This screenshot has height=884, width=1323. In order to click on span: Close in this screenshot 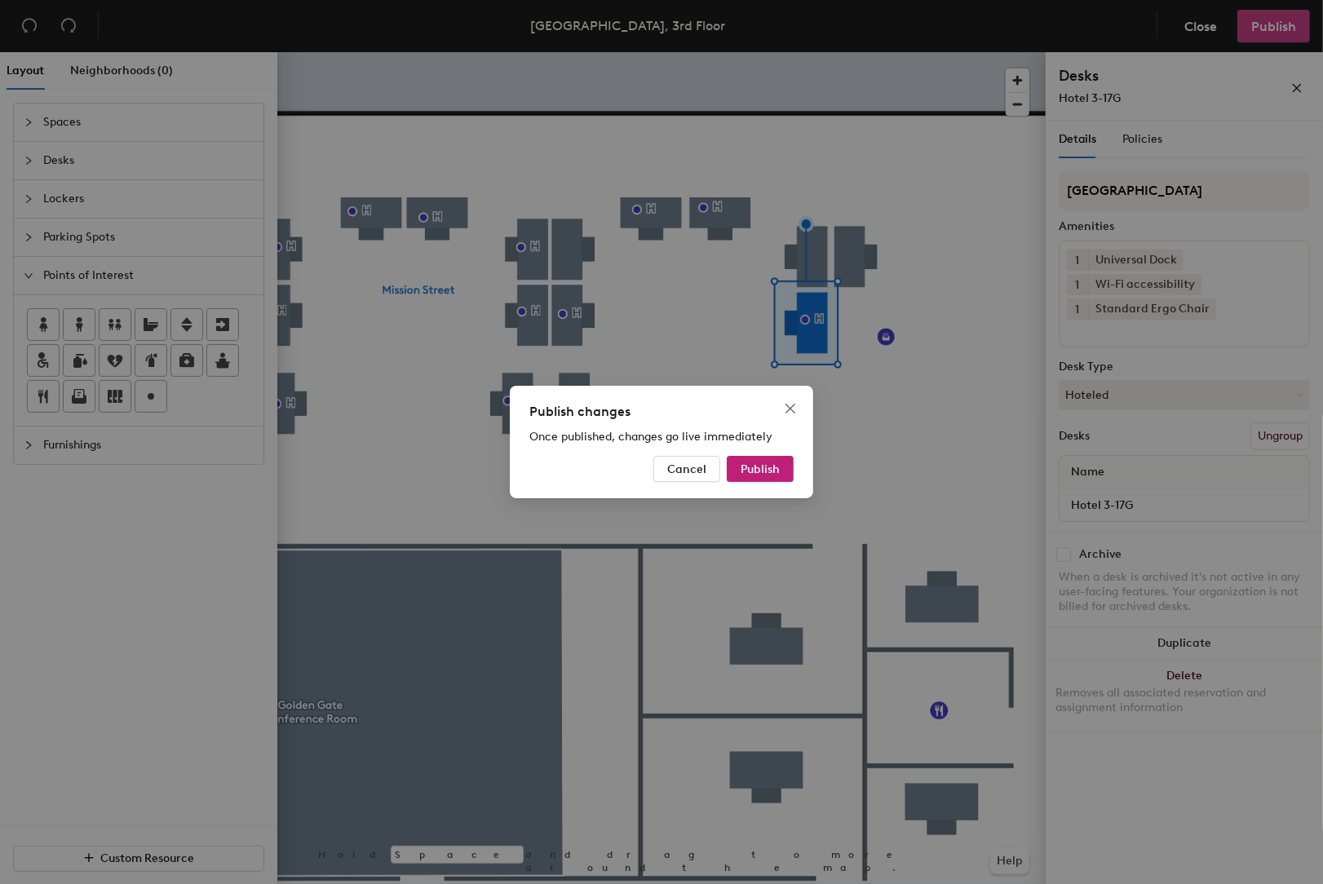, I will do `click(791, 409)`.